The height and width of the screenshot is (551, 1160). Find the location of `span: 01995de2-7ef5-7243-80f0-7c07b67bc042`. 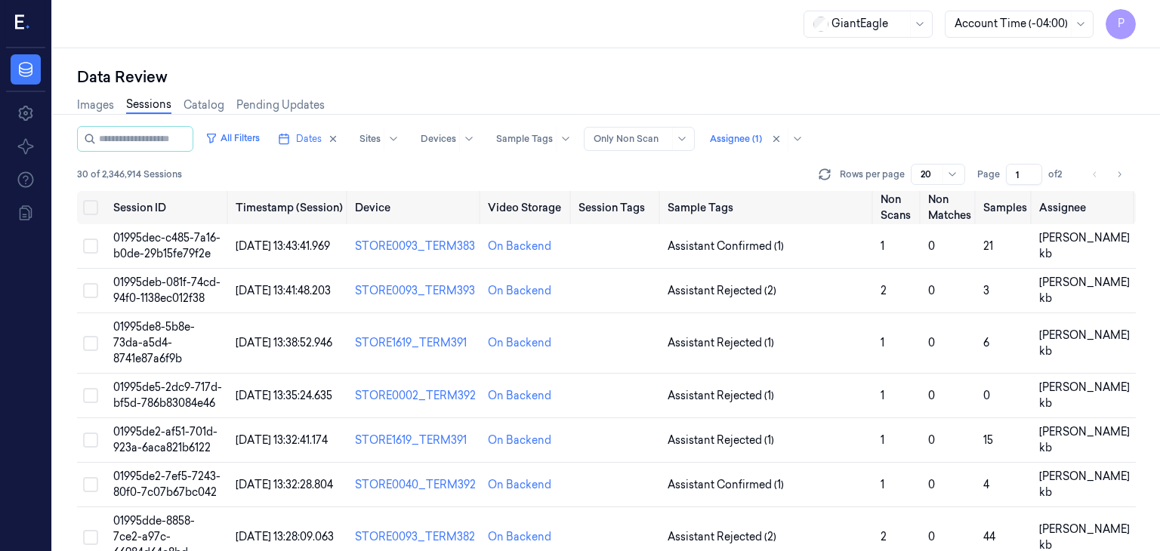

span: 01995de2-7ef5-7243-80f0-7c07b67bc042 is located at coordinates (167, 484).